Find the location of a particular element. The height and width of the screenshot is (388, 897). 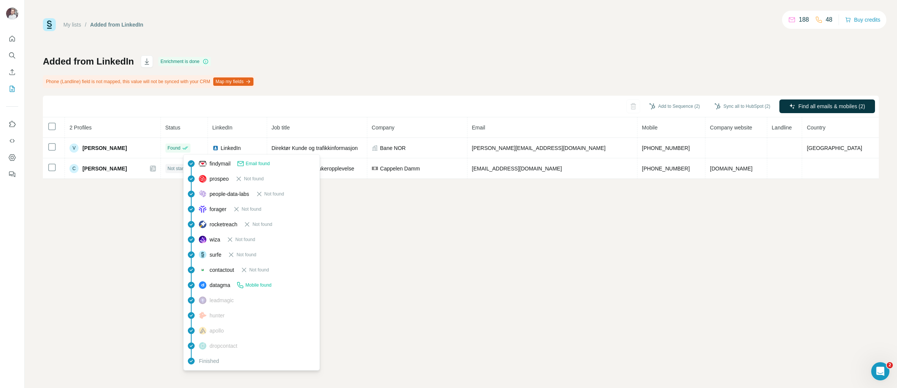

img: provider contactout logo is located at coordinates (203, 270).